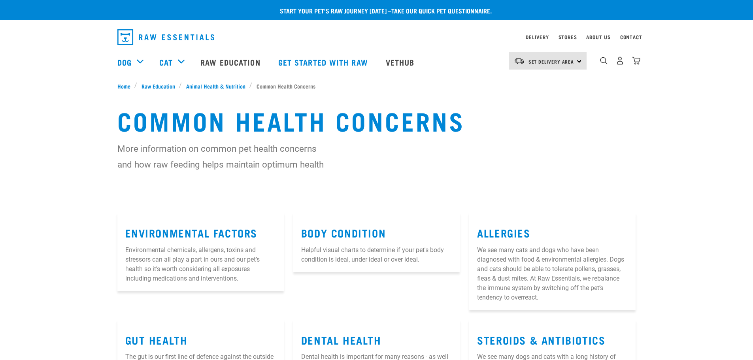 Image resolution: width=753 pixels, height=360 pixels. I want to click on a: Environmental Factors, so click(191, 232).